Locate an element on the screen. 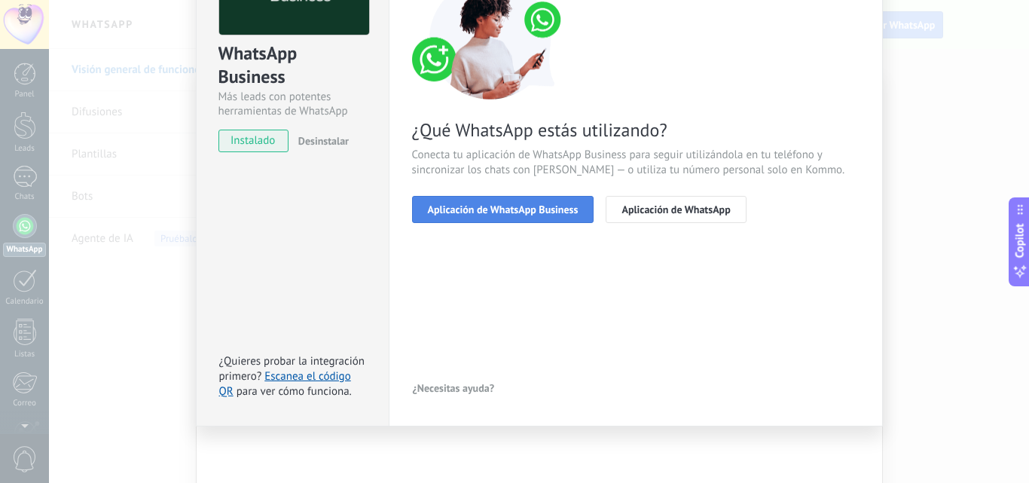 Image resolution: width=1029 pixels, height=483 pixels. span: ¿Quieres probar la integración primero? is located at coordinates (292, 368).